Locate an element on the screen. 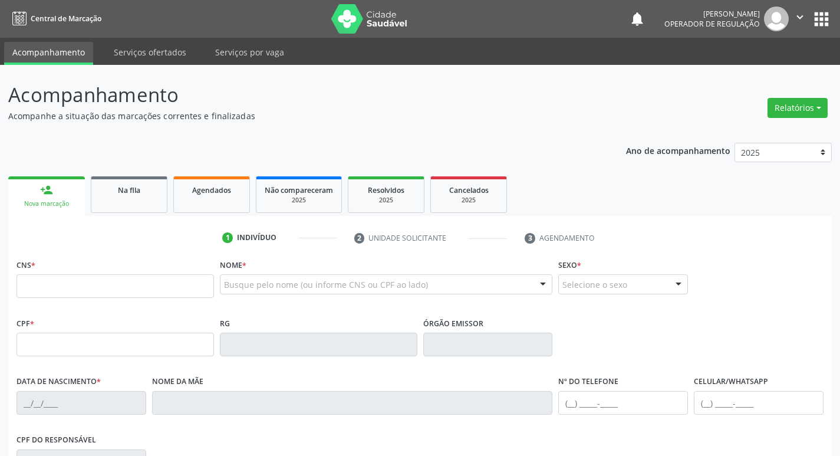 This screenshot has width=840, height=456. span: Cancelados is located at coordinates (469, 190).